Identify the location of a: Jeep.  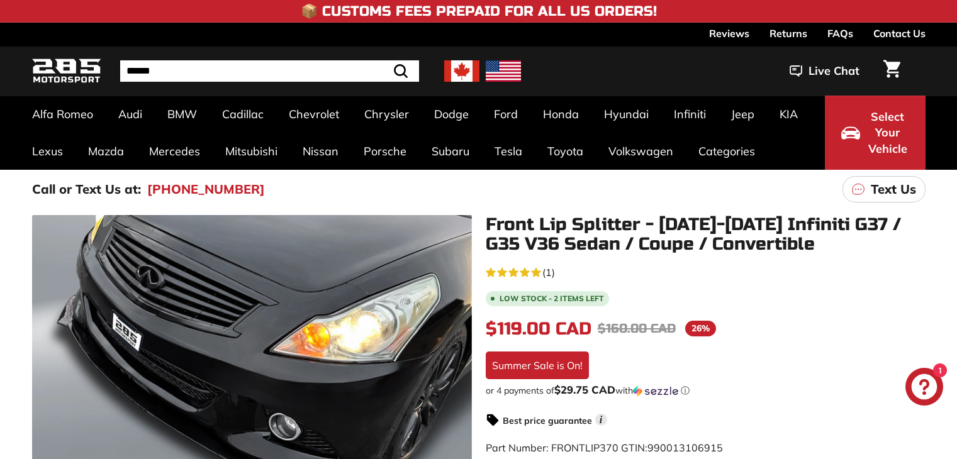
(742, 114).